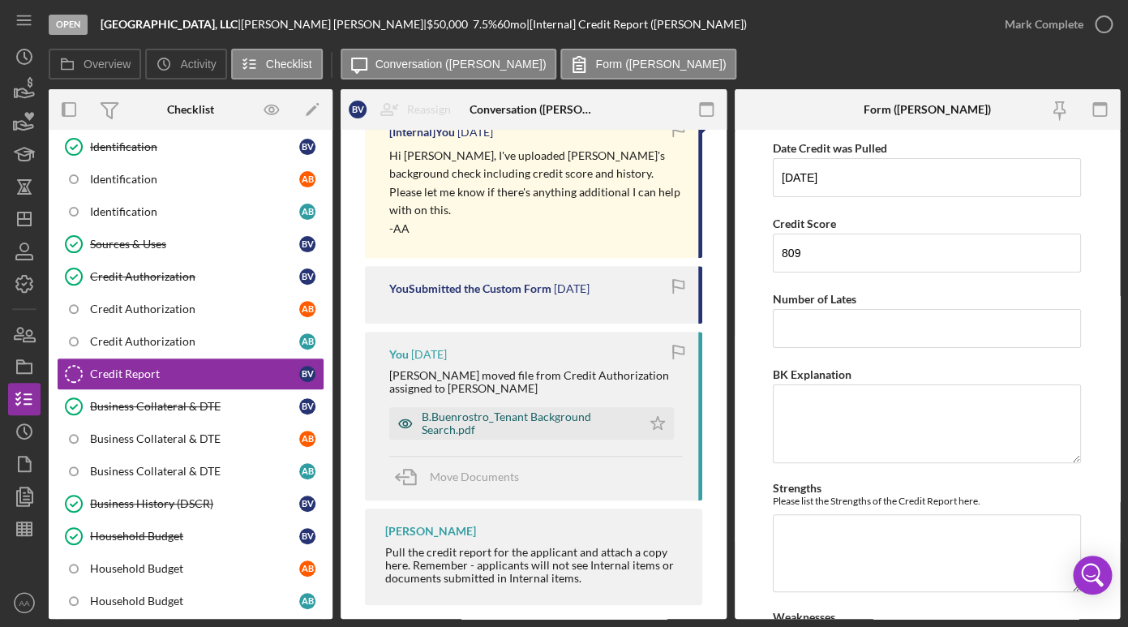  What do you see at coordinates (485, 24) in the screenshot?
I see `div: 7.5 %` at bounding box center [485, 24].